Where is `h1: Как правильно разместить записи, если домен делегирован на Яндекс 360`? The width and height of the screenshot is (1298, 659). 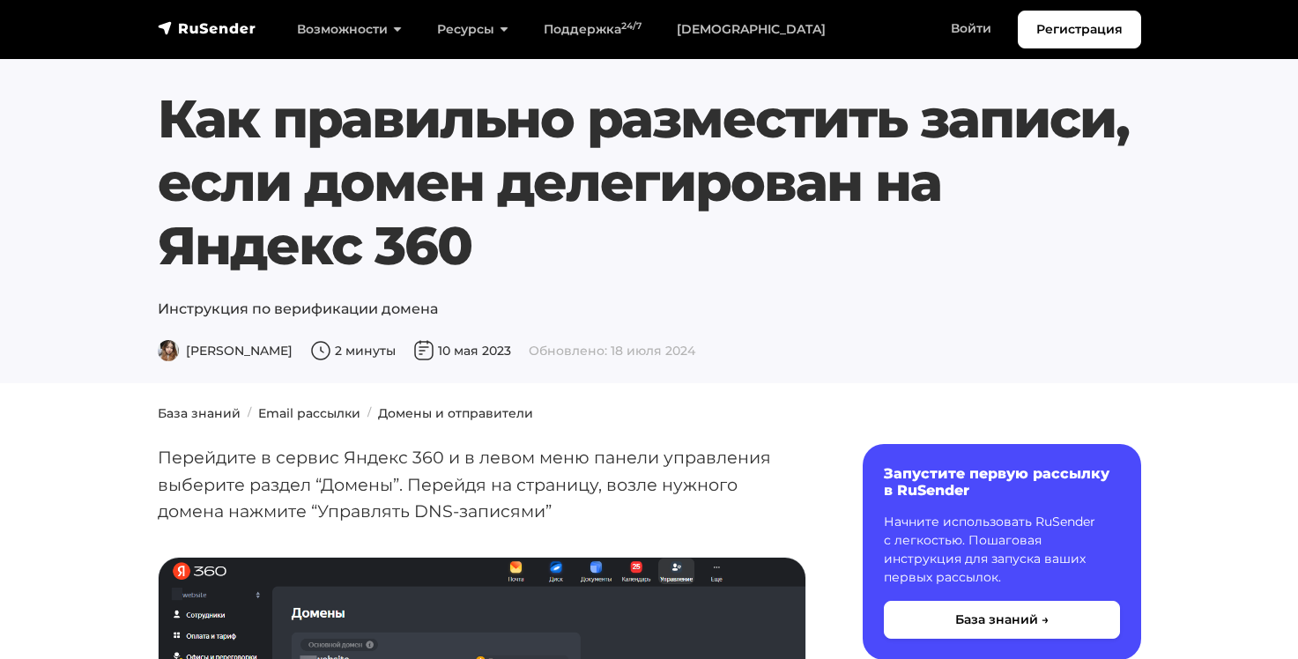
h1: Как правильно разместить записи, если домен делегирован на Яндекс 360 is located at coordinates (649, 182).